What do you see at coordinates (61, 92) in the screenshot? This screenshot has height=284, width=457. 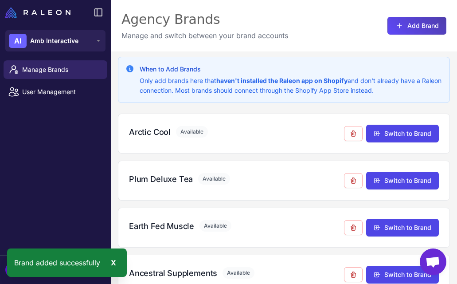 I see `span: User Management` at bounding box center [61, 92].